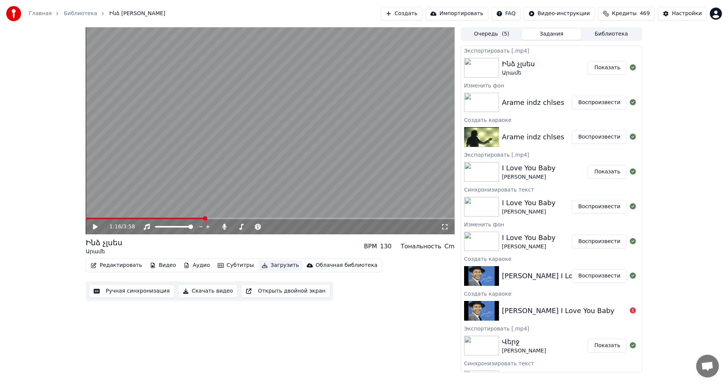 Image resolution: width=728 pixels, height=385 pixels. What do you see at coordinates (385, 247) in the screenshot?
I see `div: 130` at bounding box center [385, 247].